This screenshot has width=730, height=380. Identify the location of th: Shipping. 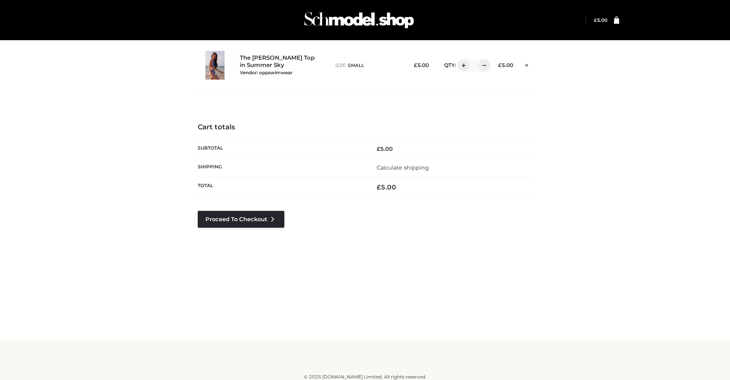
(281, 167).